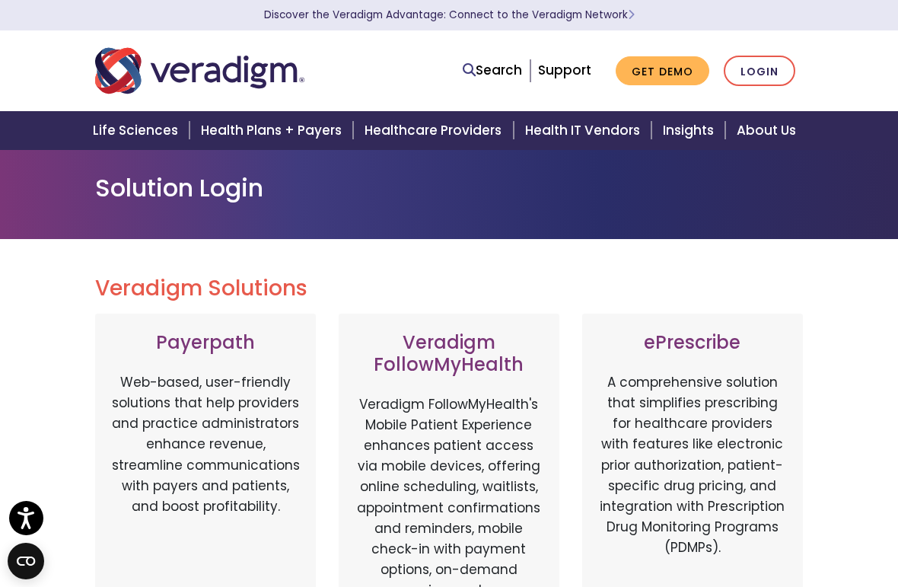 The width and height of the screenshot is (898, 587). Describe the element at coordinates (631, 14) in the screenshot. I see `span: Learn More` at that location.